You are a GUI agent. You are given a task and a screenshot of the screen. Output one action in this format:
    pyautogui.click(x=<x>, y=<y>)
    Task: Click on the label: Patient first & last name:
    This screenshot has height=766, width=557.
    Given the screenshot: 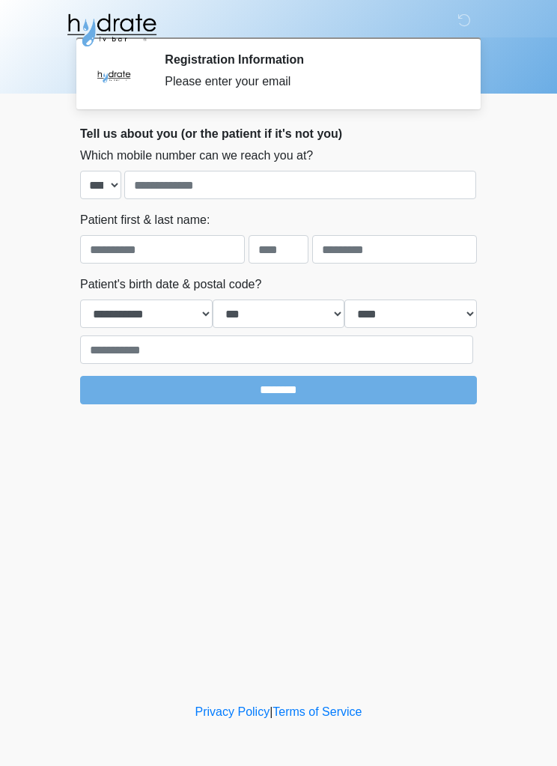 What is the action you would take?
    pyautogui.click(x=144, y=220)
    